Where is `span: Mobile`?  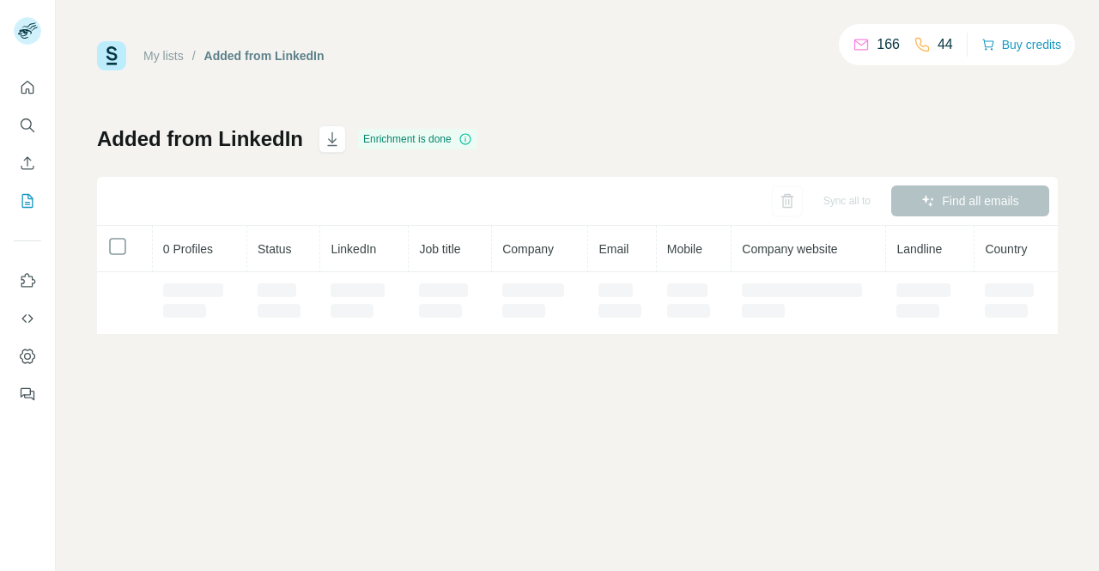 span: Mobile is located at coordinates (684, 249).